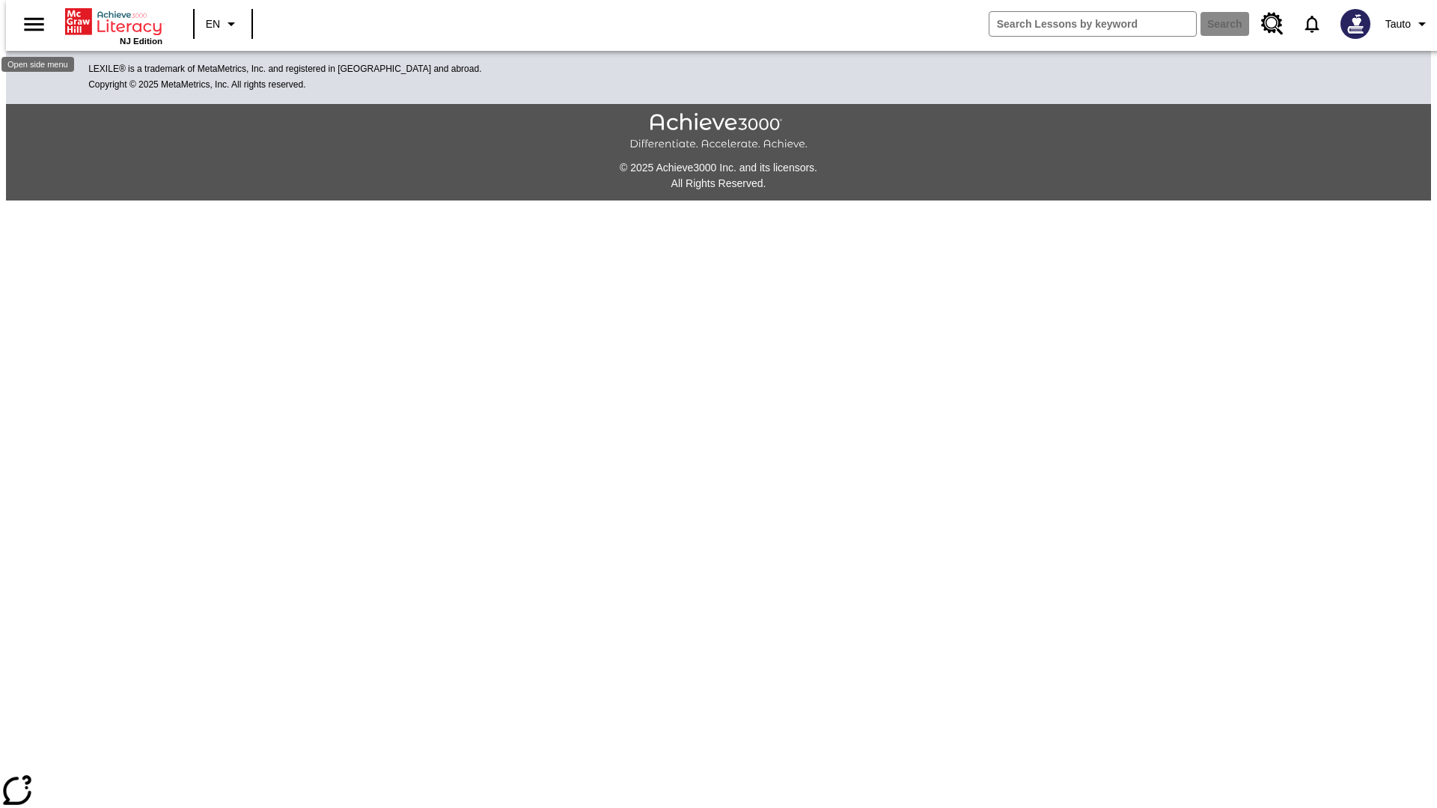 The height and width of the screenshot is (808, 1437). I want to click on a: Notifications, so click(1312, 24).